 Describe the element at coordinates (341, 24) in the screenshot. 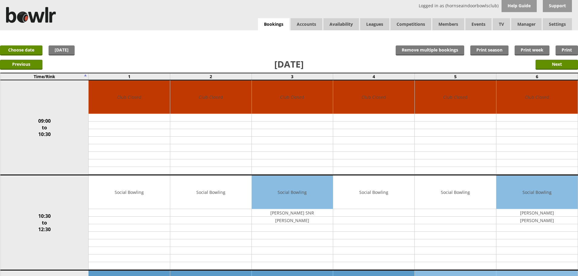

I see `a: Availability` at that location.